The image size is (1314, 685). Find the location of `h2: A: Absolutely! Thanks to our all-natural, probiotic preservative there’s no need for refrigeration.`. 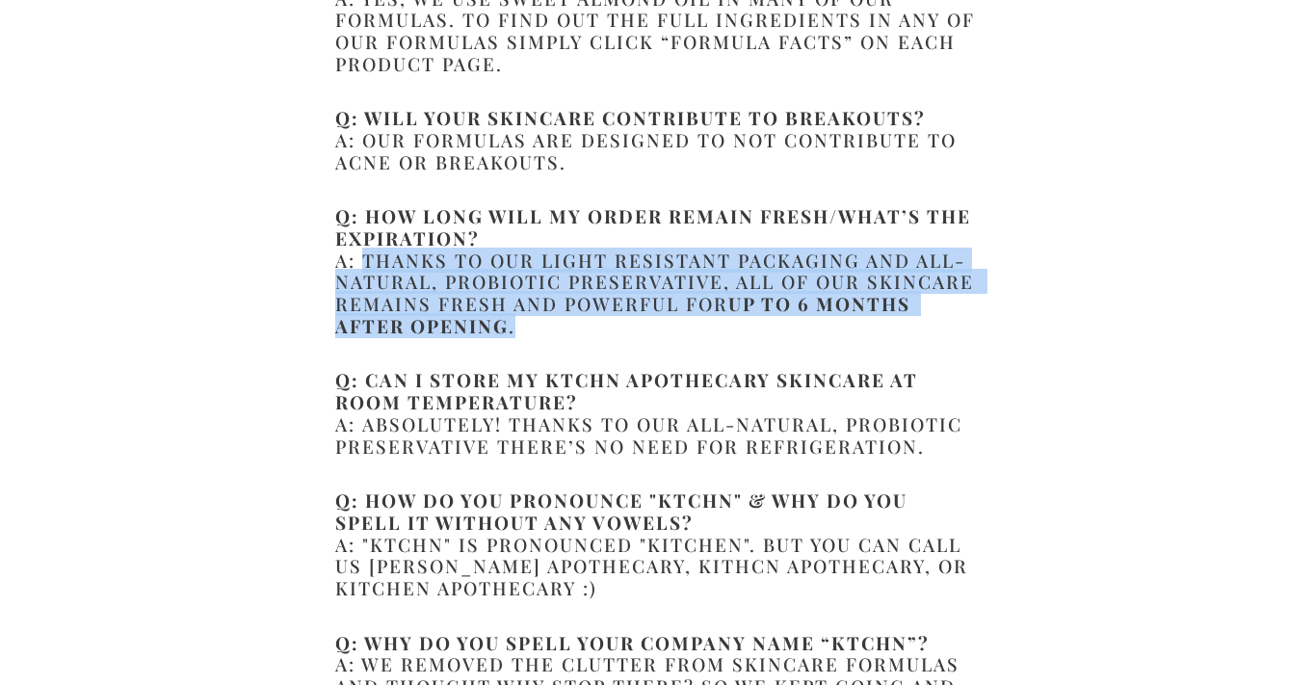

h2: A: Absolutely! Thanks to our all-natural, probiotic preservative there’s no need for refrigeration. is located at coordinates (657, 412).